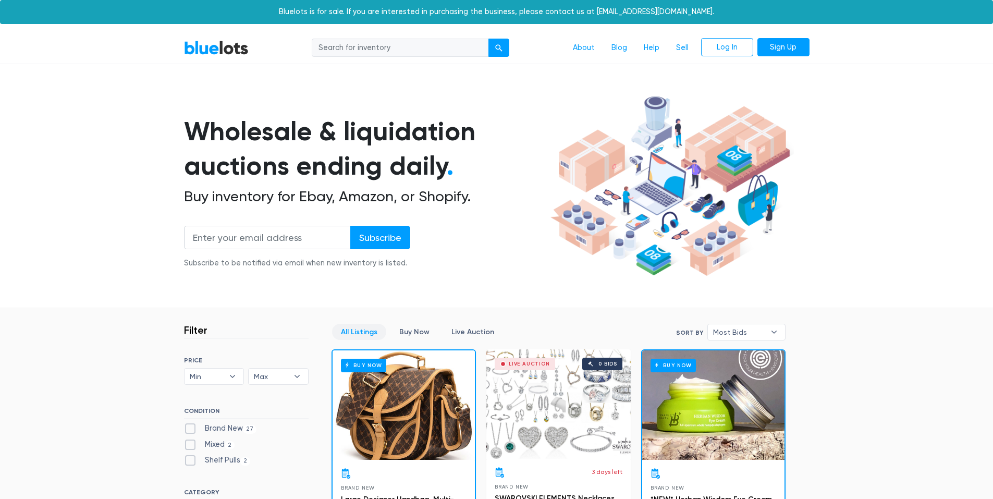 Image resolution: width=993 pixels, height=499 pixels. Describe the element at coordinates (607, 472) in the screenshot. I see `p: 3 days left` at that location.